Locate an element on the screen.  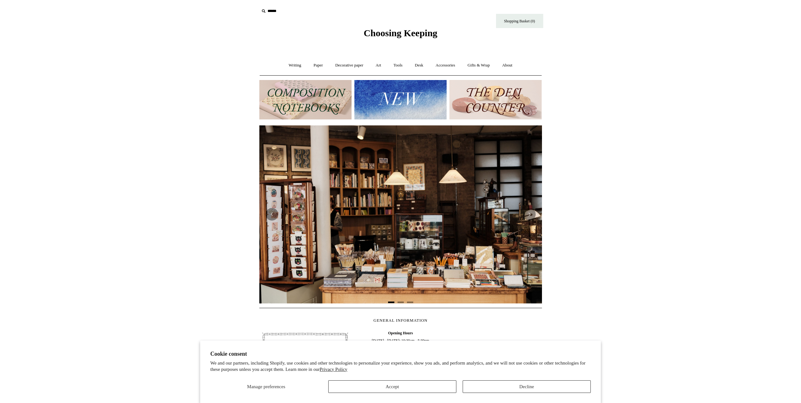
a: Decorative paper is located at coordinates (349, 65).